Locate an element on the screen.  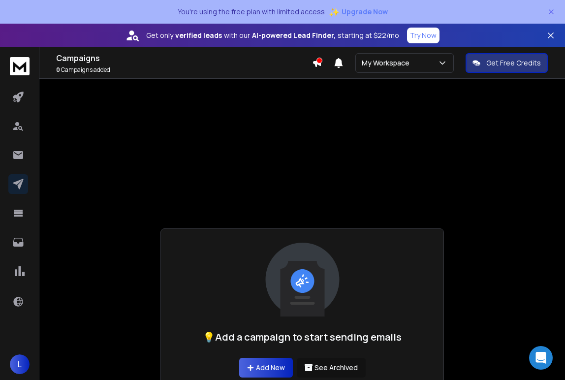
p: My Workspace is located at coordinates (387, 63).